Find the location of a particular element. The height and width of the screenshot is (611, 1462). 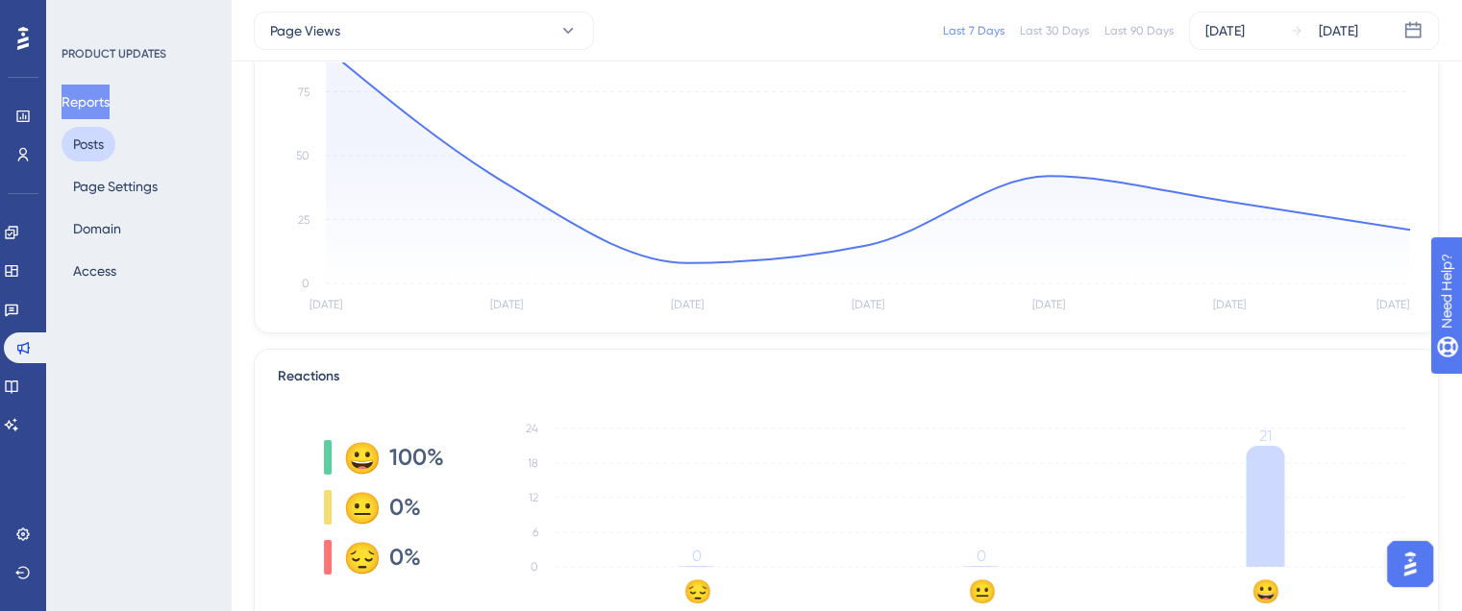

button: Open AI Assistant Launcher is located at coordinates (29, 29).